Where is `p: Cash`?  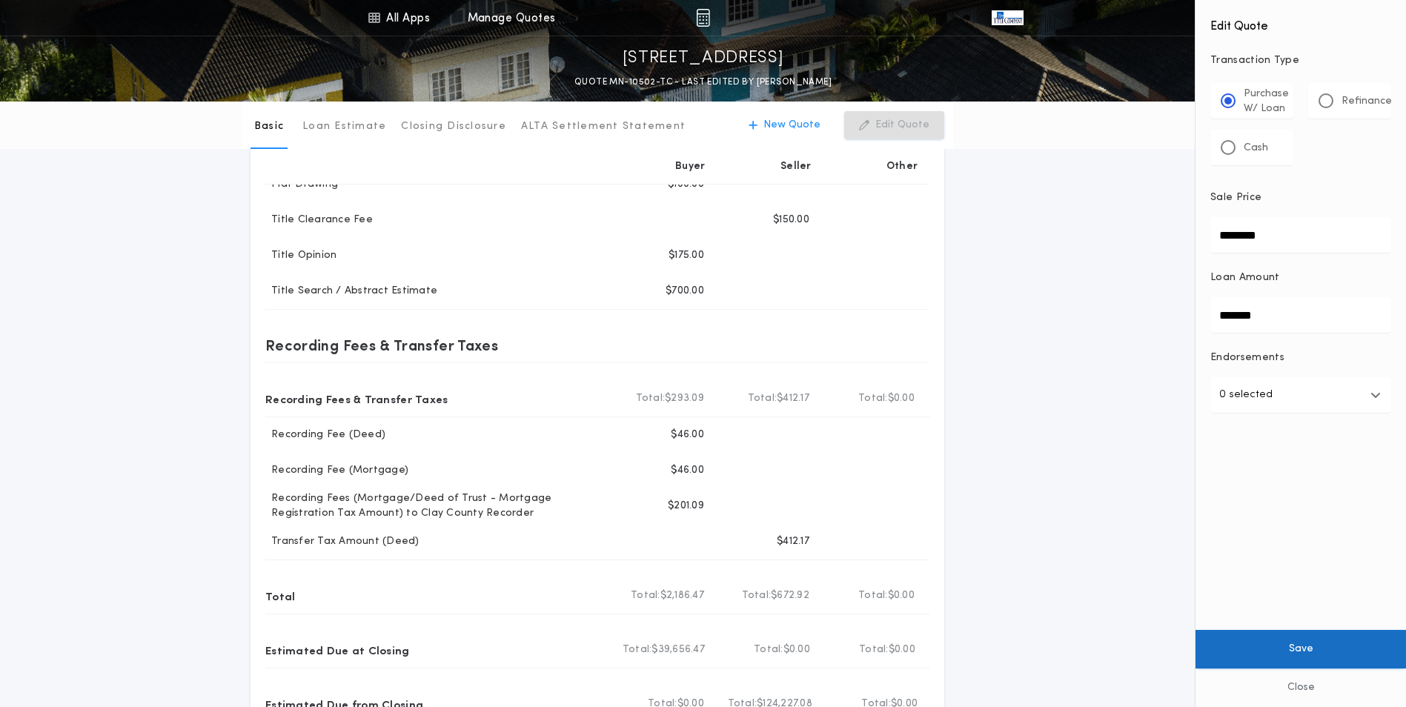 p: Cash is located at coordinates (1255, 148).